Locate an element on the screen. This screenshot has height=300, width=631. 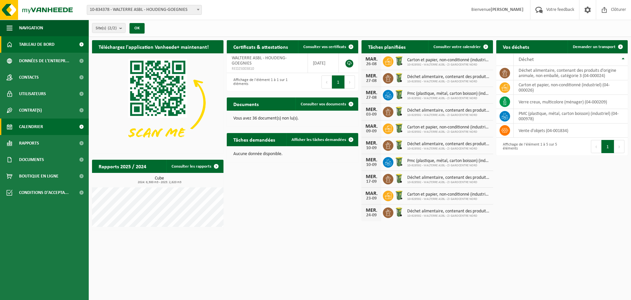
h2: Tâches demandées is located at coordinates (254, 139).